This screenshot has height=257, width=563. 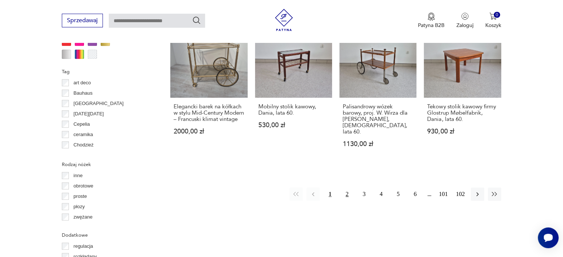 I want to click on p: 2000,00 zł, so click(x=209, y=132).